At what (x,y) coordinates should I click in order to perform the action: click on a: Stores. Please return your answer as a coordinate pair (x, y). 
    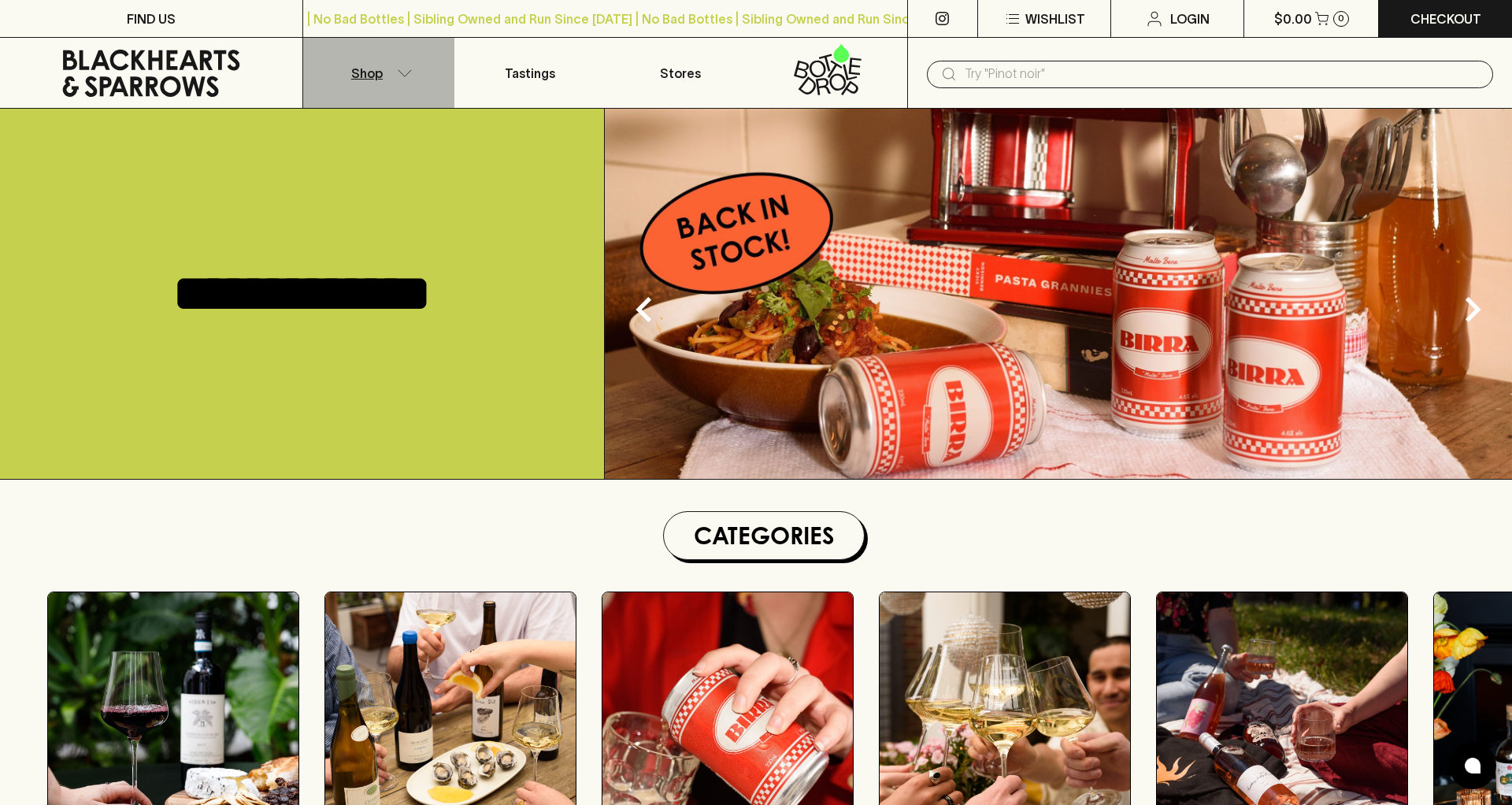
    Looking at the image, I should click on (681, 73).